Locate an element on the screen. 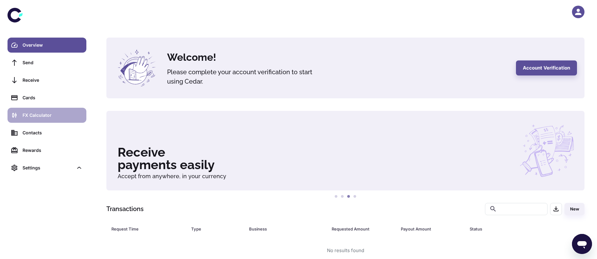 This screenshot has width=597, height=259. span: Requested Amount is located at coordinates (362, 229).